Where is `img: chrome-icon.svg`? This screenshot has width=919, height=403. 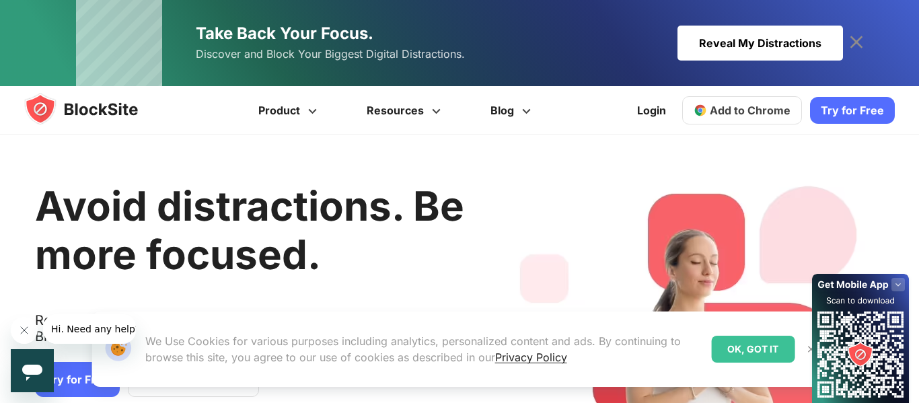
img: chrome-icon.svg is located at coordinates (700, 110).